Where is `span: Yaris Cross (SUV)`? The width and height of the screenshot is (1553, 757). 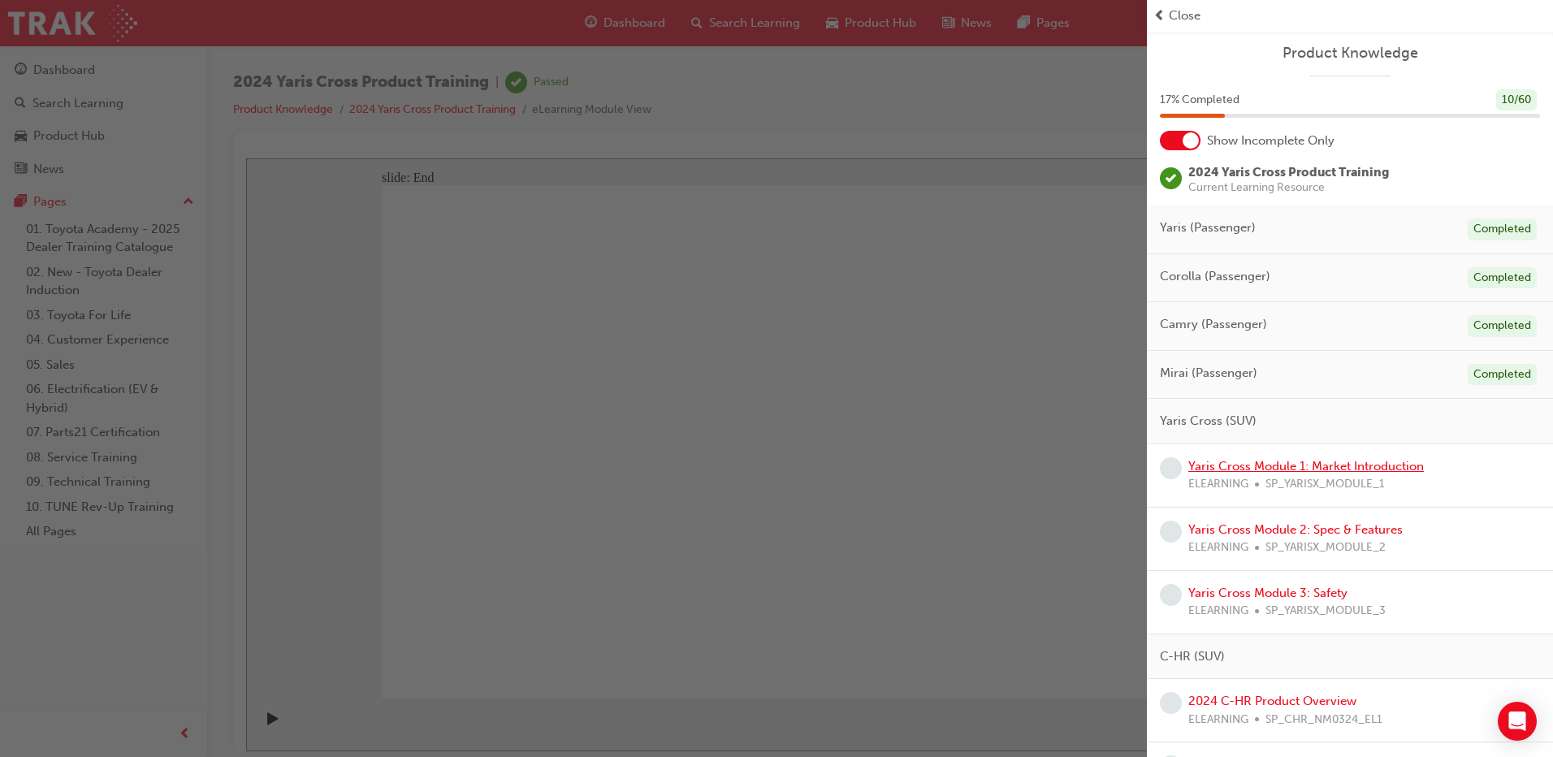 span: Yaris Cross (SUV) is located at coordinates (1208, 421).